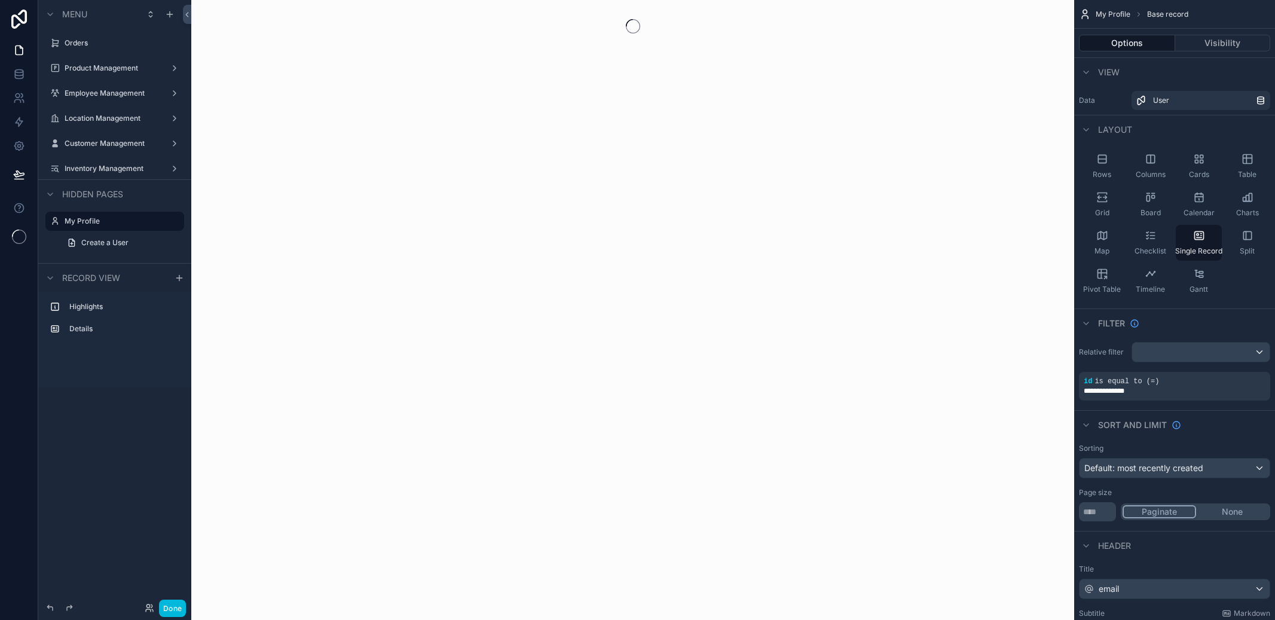  Describe the element at coordinates (121, 43) in the screenshot. I see `a: Orders` at that location.